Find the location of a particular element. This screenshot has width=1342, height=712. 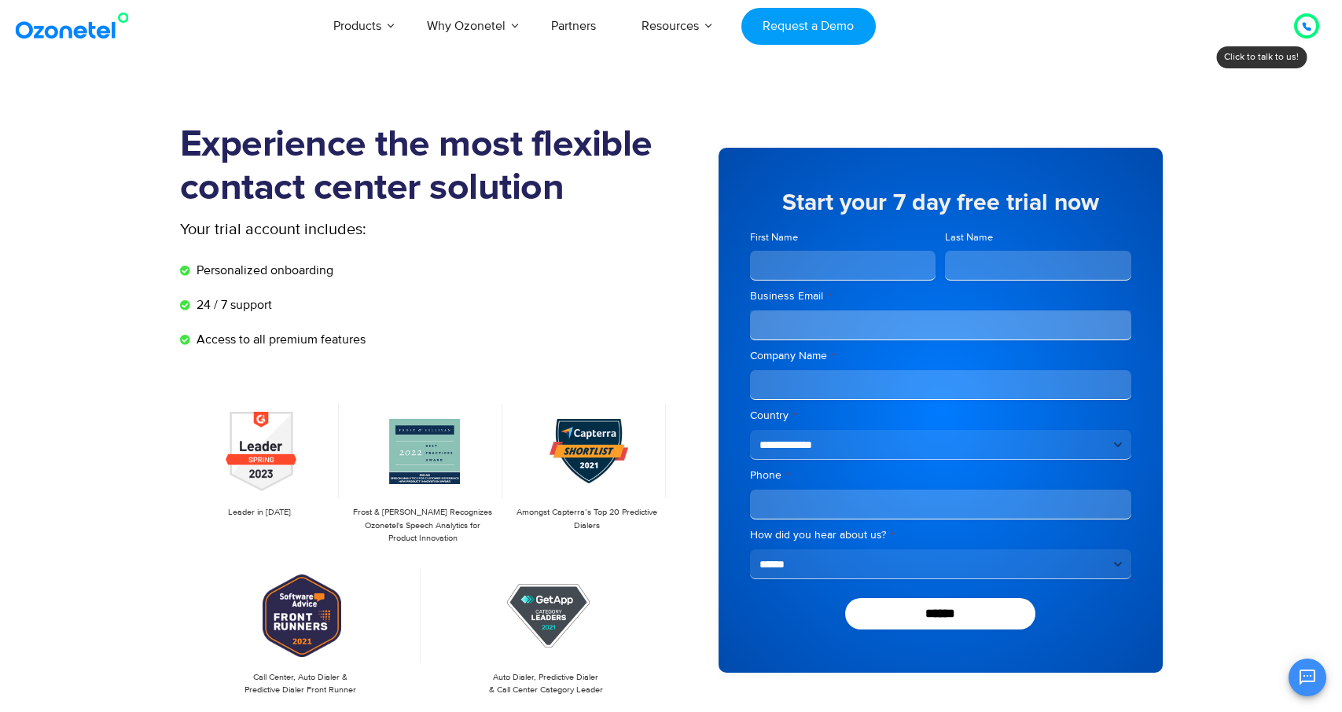

p: Your trial account includes: is located at coordinates (366, 230).